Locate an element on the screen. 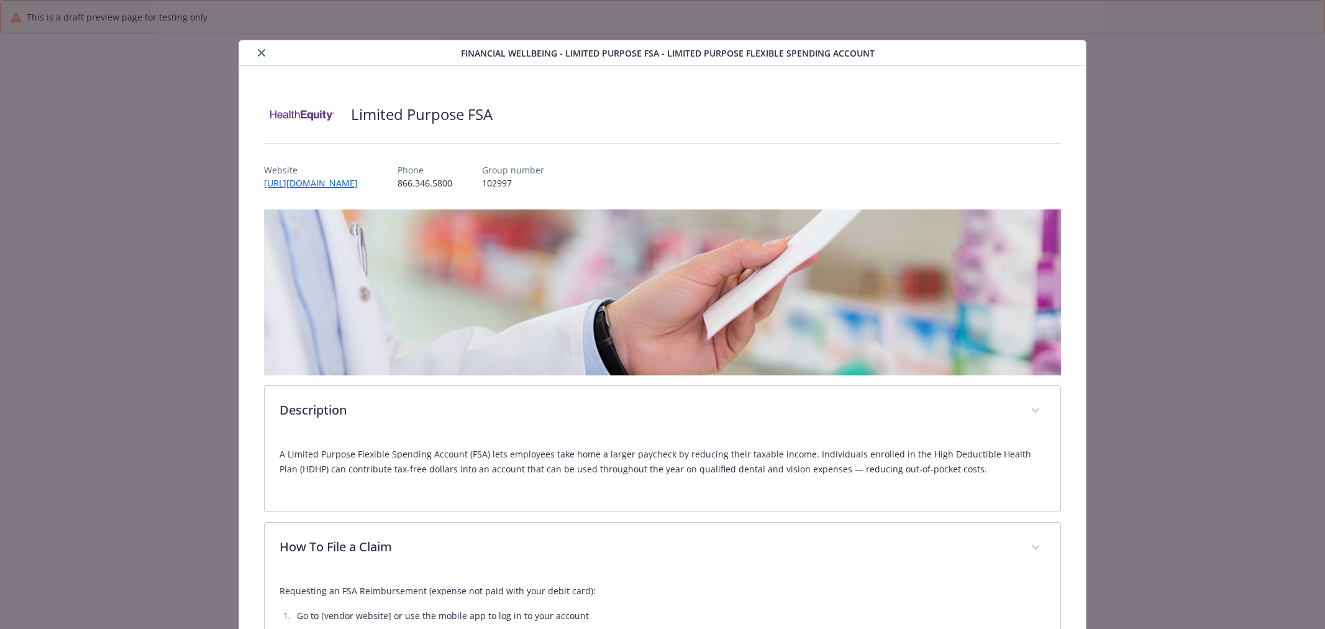  img: banner is located at coordinates (662, 292).